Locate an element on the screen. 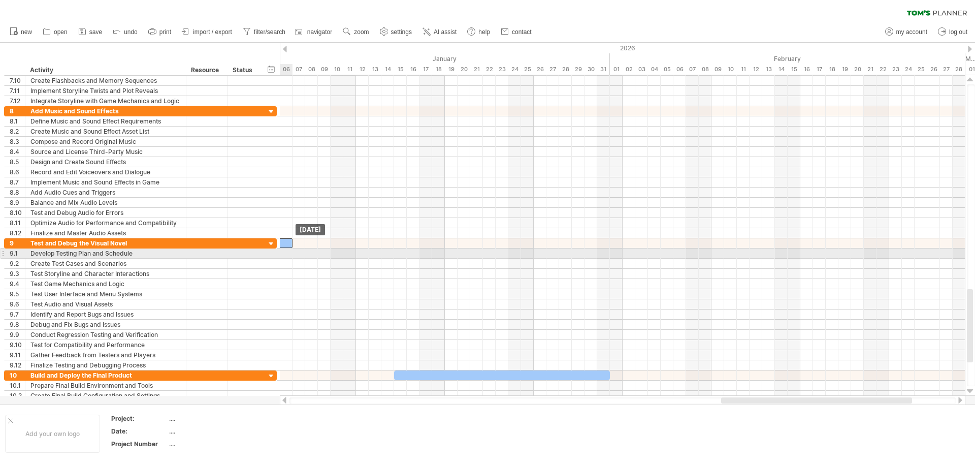 This screenshot has width=975, height=463. div: 8.10 is located at coordinates (17, 212).